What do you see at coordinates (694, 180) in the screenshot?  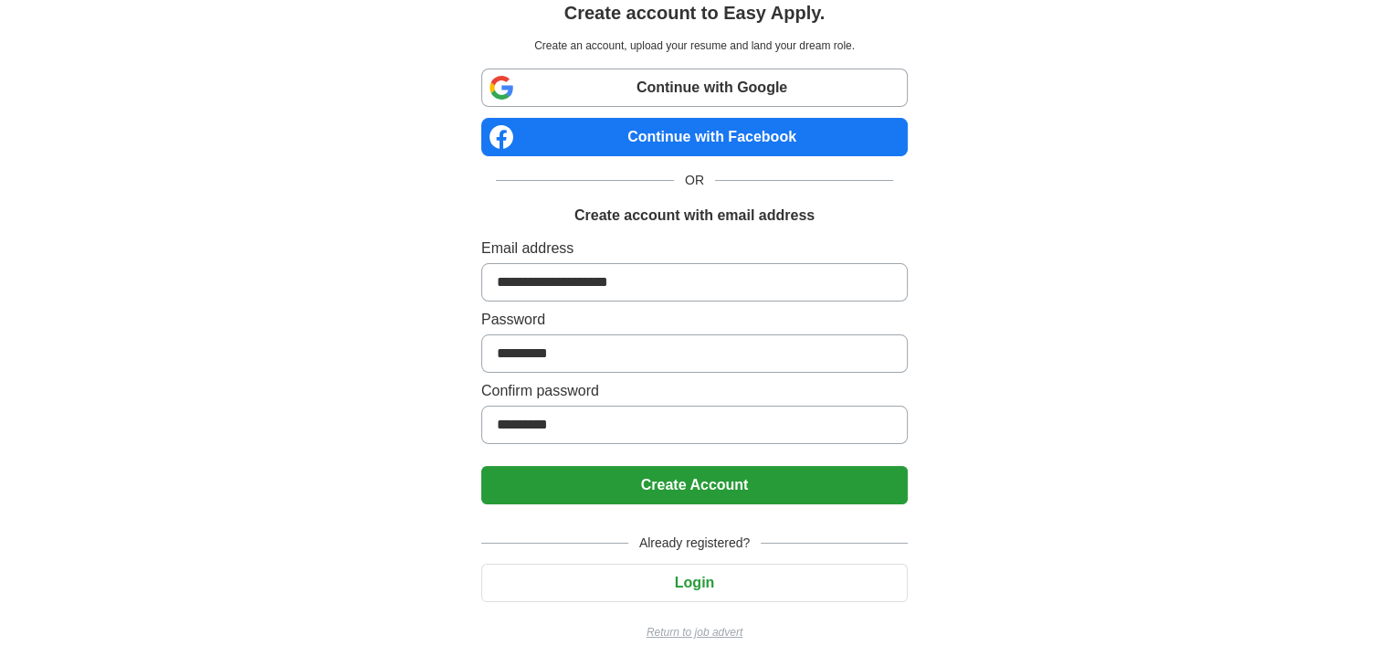 I see `span: OR` at bounding box center [694, 180].